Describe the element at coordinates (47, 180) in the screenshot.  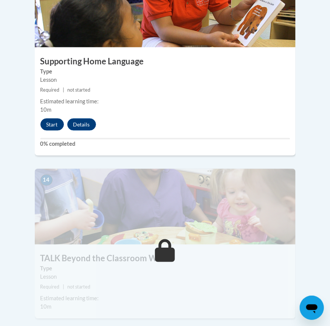
I see `span: 14` at that location.